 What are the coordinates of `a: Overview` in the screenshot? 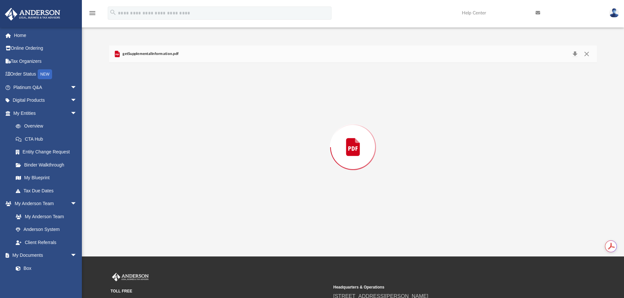 It's located at (48, 126).